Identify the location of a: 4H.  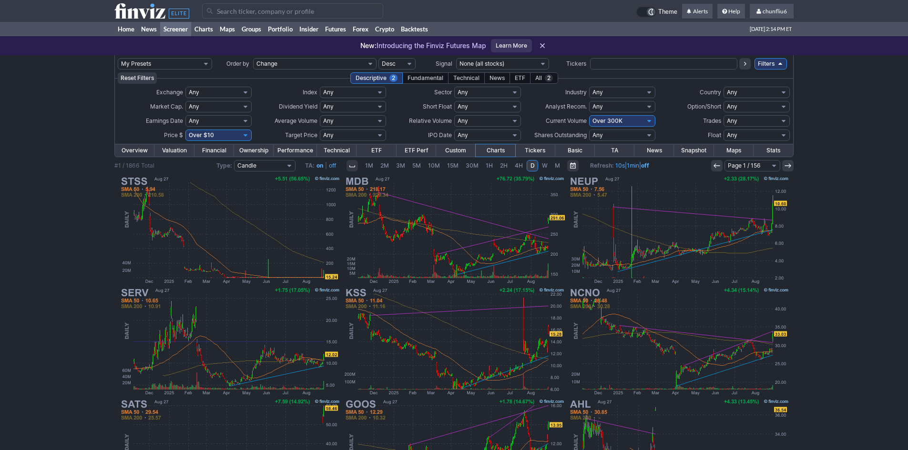
(518, 166).